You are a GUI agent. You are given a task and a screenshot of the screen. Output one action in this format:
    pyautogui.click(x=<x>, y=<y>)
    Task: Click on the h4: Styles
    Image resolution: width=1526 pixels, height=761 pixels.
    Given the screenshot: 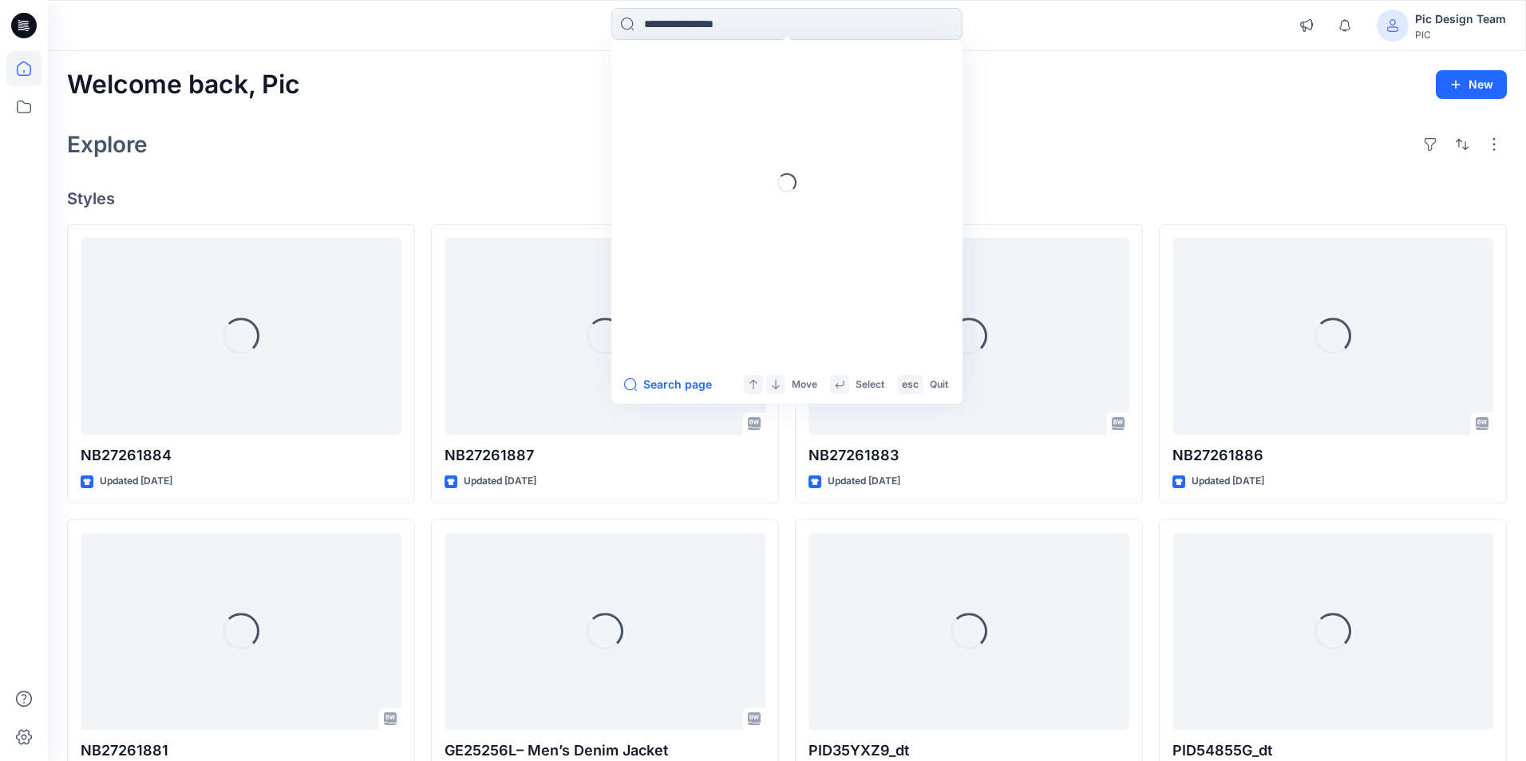 What is the action you would take?
    pyautogui.click(x=787, y=199)
    